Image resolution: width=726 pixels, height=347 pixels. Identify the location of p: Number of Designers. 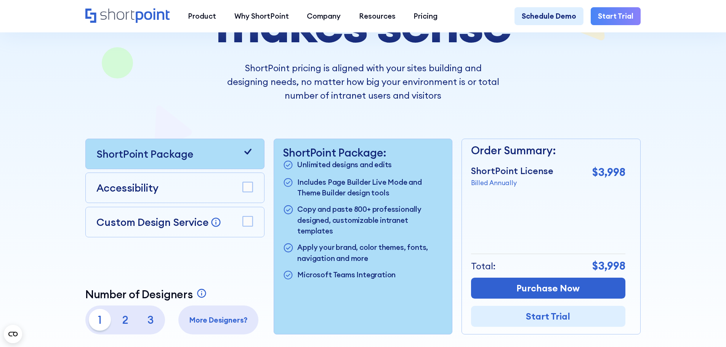
(139, 295).